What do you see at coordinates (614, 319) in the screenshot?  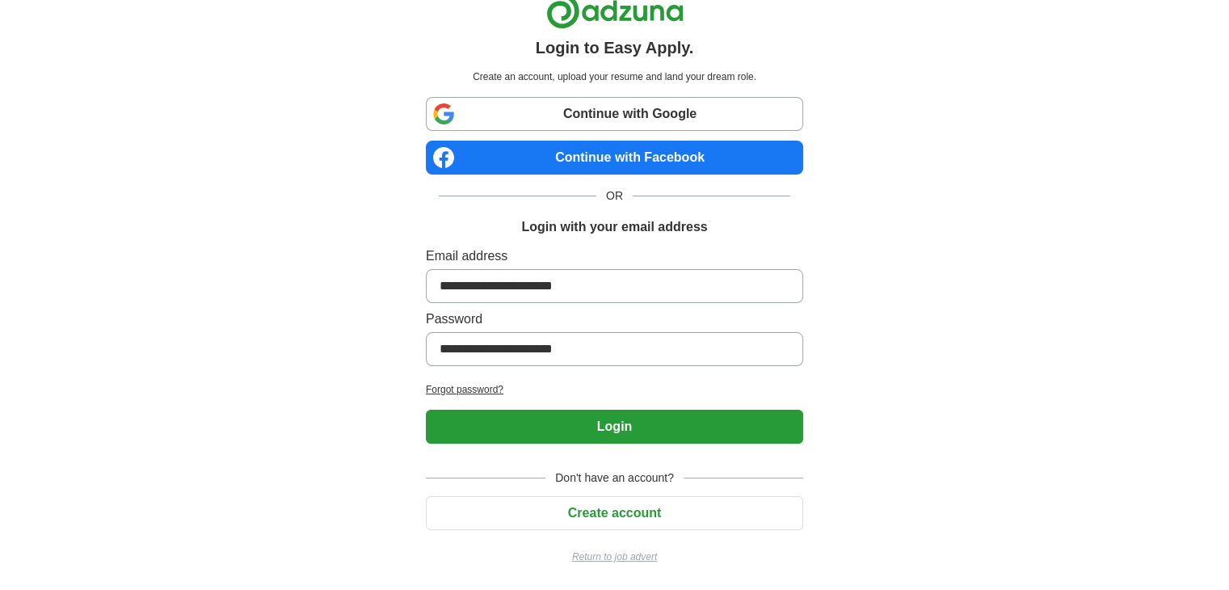 I see `label: Password` at bounding box center [614, 319].